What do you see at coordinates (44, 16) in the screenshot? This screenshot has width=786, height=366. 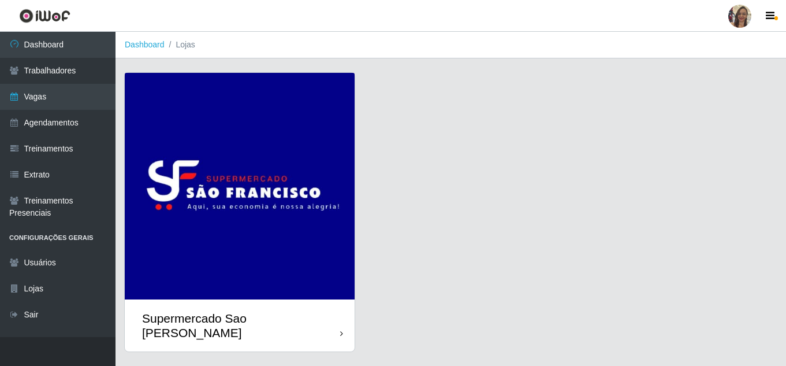 I see `img: CoreUI Logo` at bounding box center [44, 16].